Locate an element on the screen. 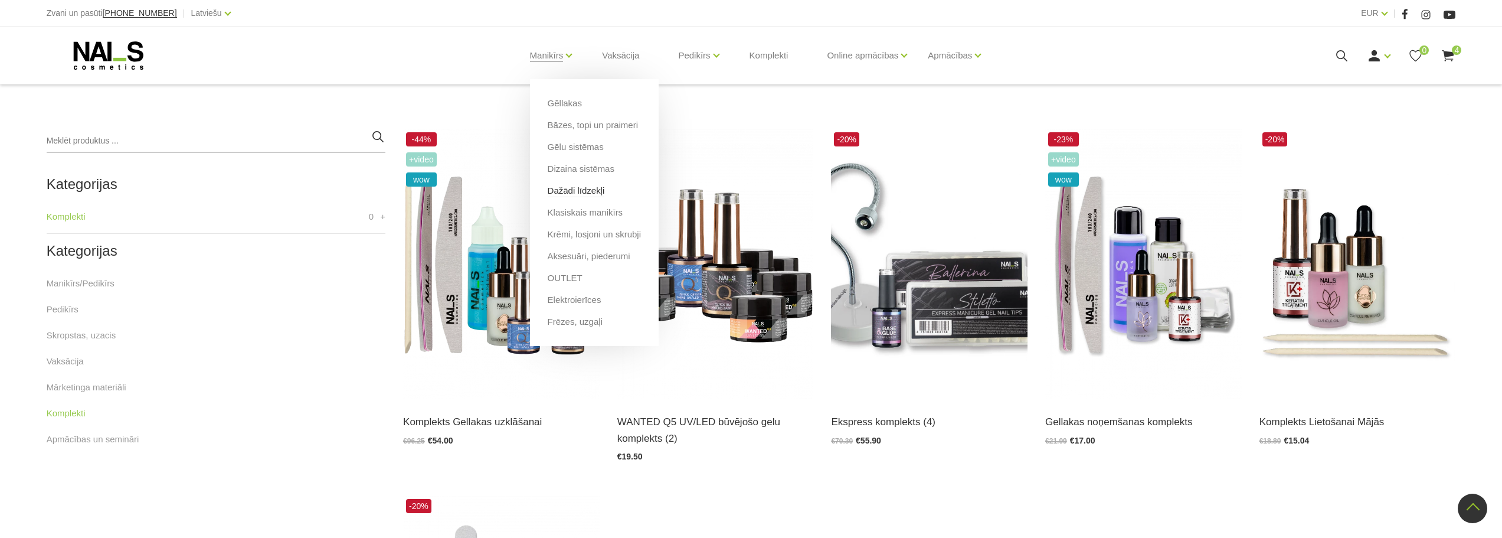  div: Zvani un pasūti is located at coordinates (112, 13).